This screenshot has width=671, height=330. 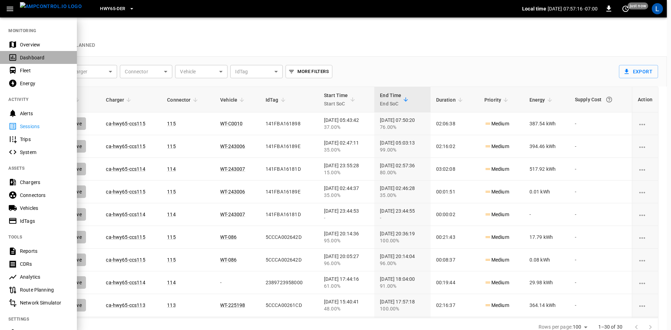 What do you see at coordinates (44, 290) in the screenshot?
I see `div: Route Planning` at bounding box center [44, 290].